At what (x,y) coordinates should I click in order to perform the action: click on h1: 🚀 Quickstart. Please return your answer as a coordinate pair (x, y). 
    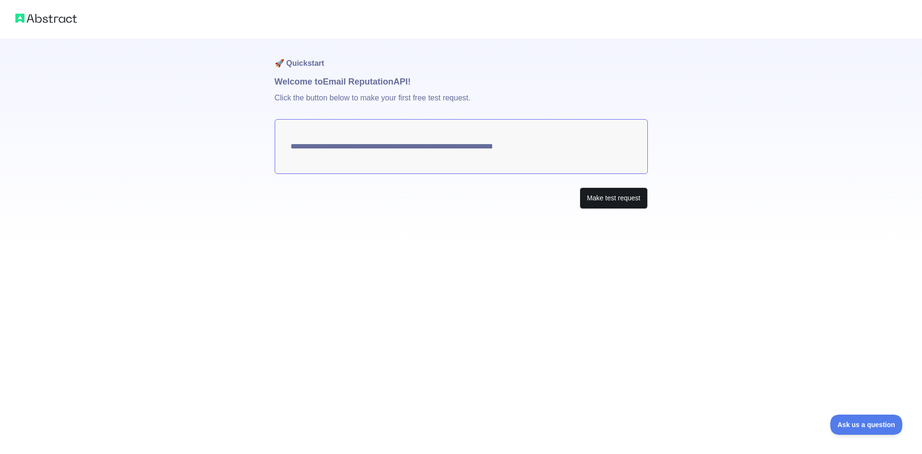
    Looking at the image, I should click on (461, 57).